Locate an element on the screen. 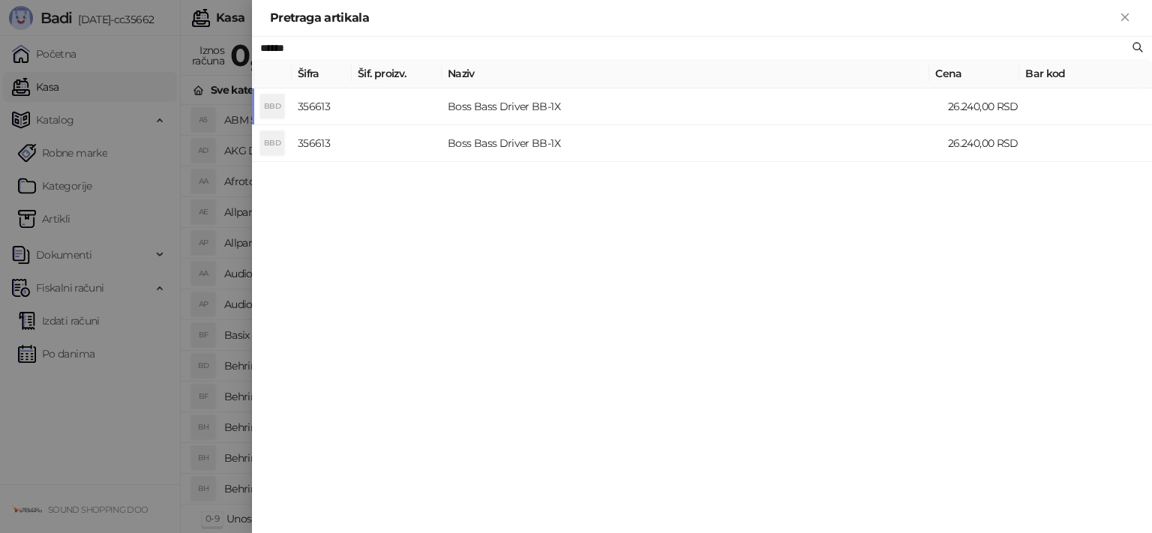  th: Šif. proizv. is located at coordinates (397, 73).